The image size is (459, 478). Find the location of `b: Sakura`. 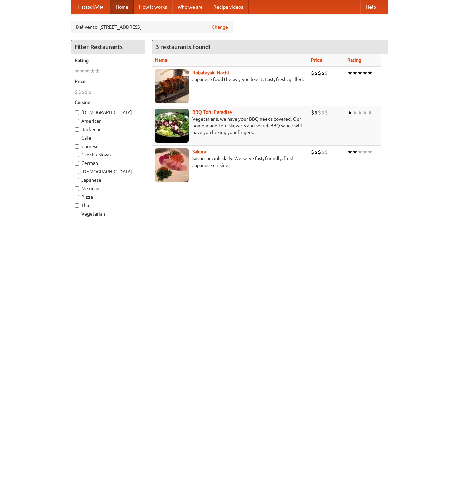

b: Sakura is located at coordinates (199, 152).